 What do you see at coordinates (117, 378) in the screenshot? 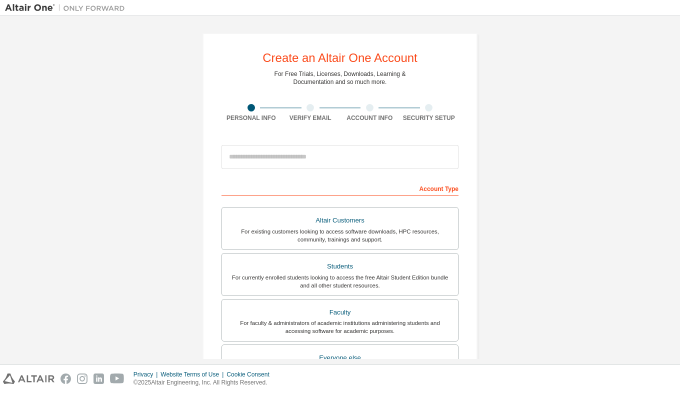
I see `img: youtube.svg` at bounding box center [117, 378].